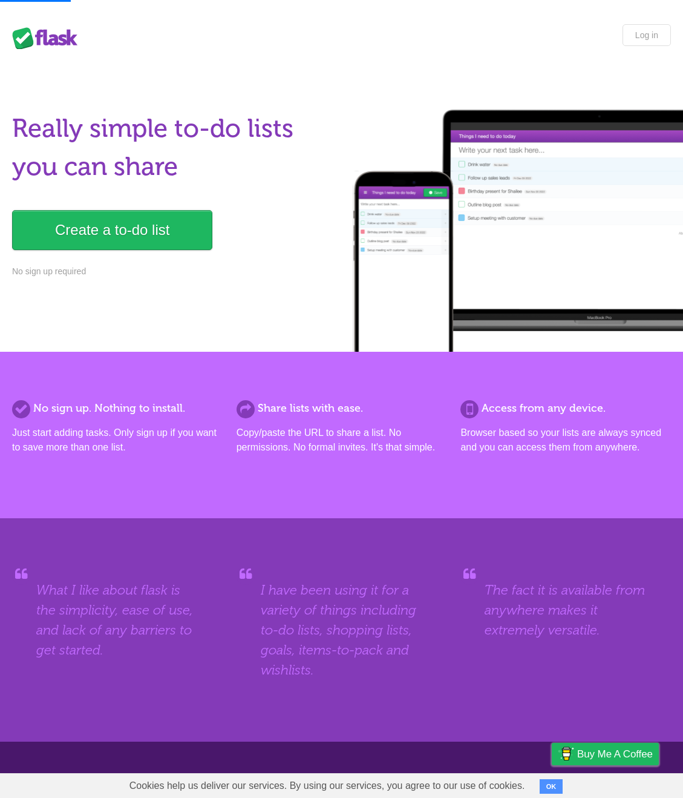 The height and width of the screenshot is (798, 683). Describe the element at coordinates (117, 620) in the screenshot. I see `blockquote: What I like about flask is the simplicity, ease of use, and lack of any barriers to get started.` at that location.